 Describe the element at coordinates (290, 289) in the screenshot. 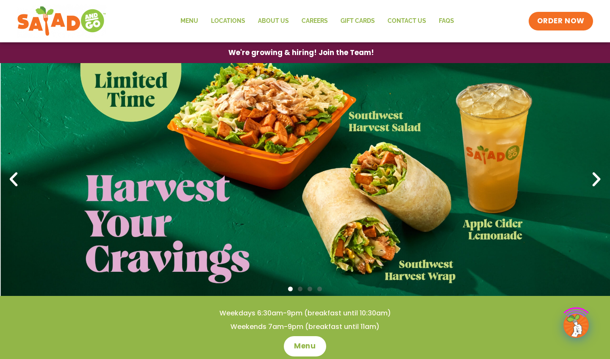

I see `span: Go to slide 1` at that location.